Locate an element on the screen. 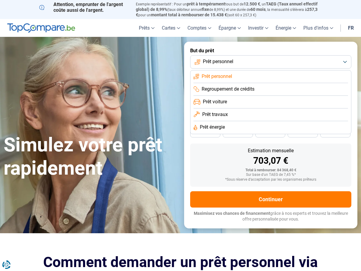 The height and width of the screenshot is (271, 361). div: 703,07 € is located at coordinates (271, 161).